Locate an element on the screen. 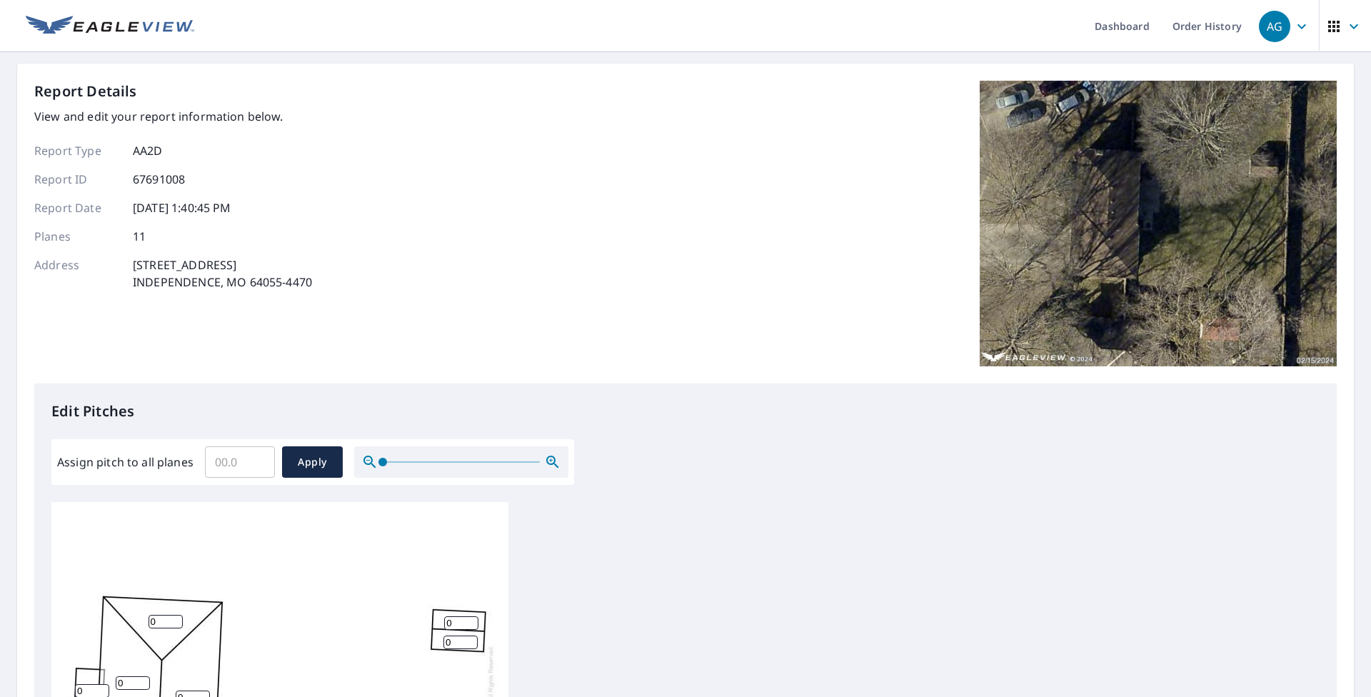 This screenshot has width=1371, height=697. p: Report ID is located at coordinates (77, 179).